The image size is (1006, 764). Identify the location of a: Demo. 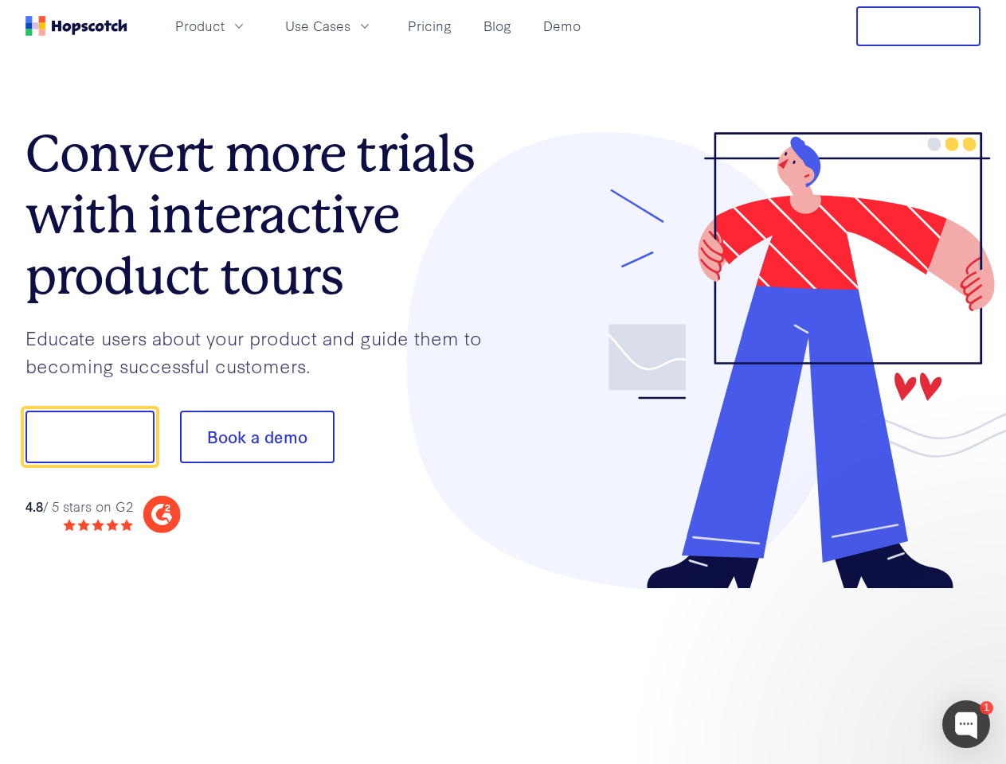
(561, 25).